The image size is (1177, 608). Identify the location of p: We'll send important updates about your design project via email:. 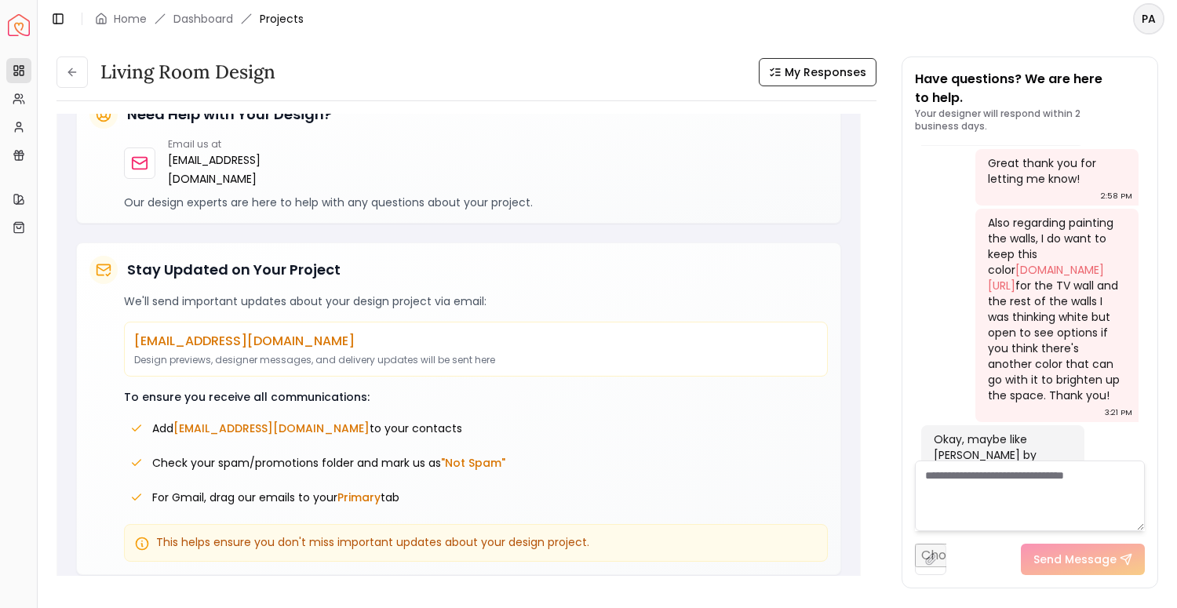
(475, 301).